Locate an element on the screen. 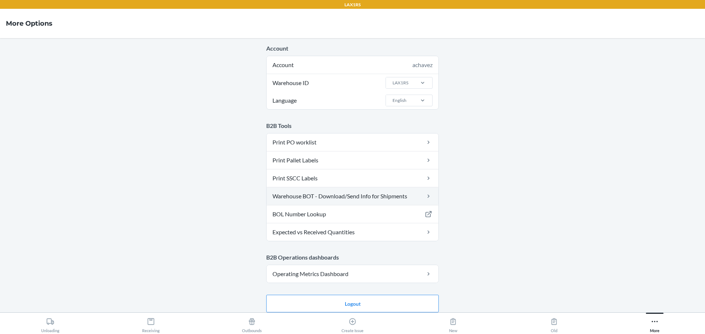 The image size is (705, 334). button: New is located at coordinates (453, 323).